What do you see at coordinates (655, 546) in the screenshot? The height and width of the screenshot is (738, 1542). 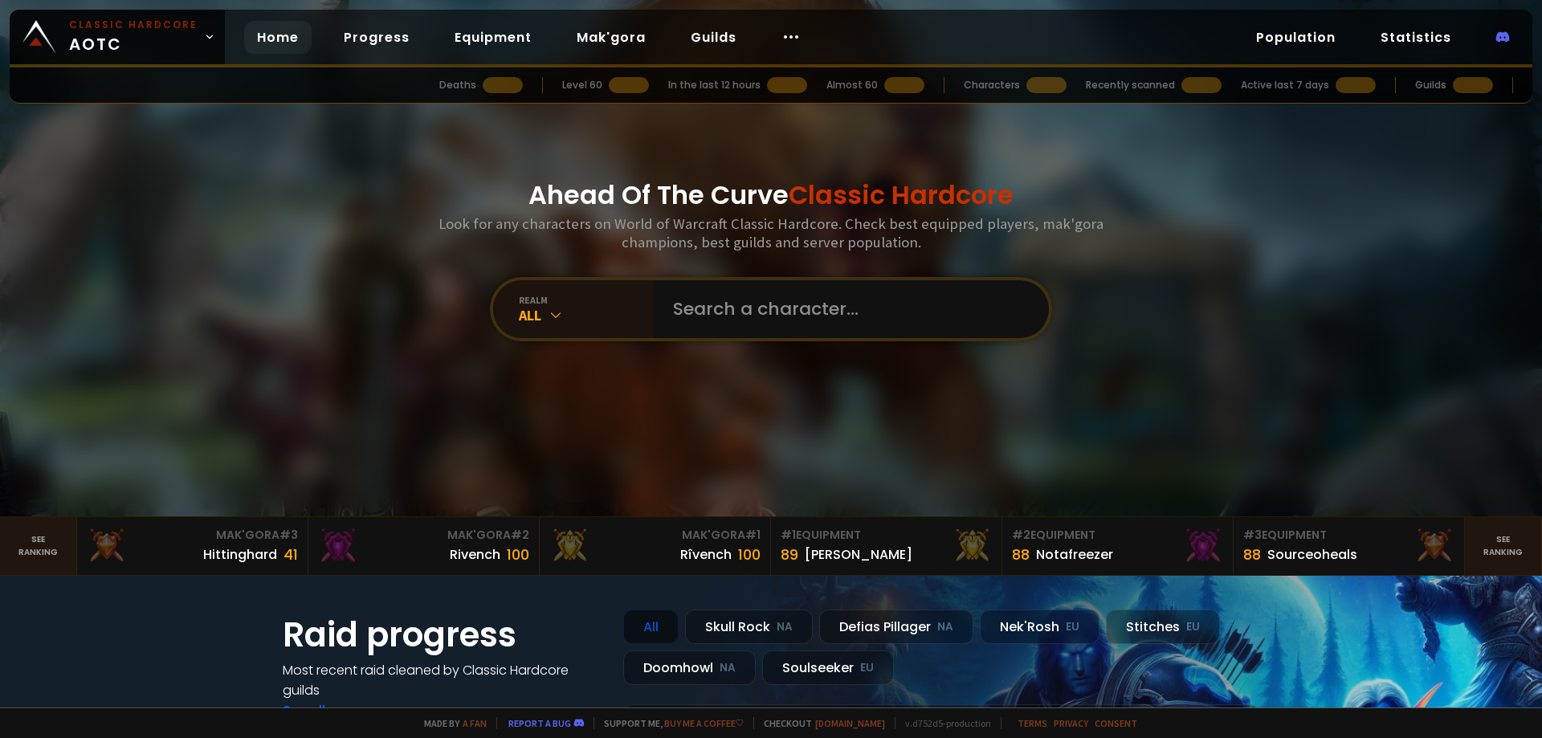 I see `a: Mak'Gora#1Rîvench100` at bounding box center [655, 546].